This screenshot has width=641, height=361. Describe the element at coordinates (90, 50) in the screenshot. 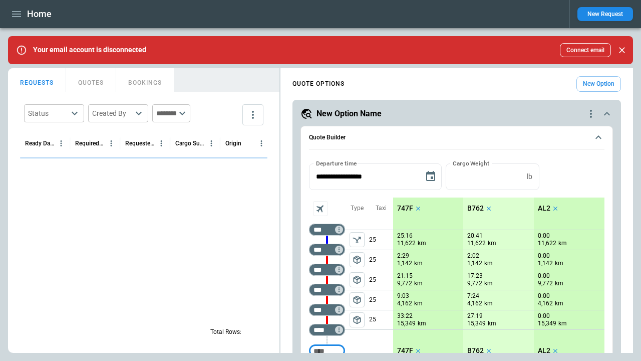

I see `p: Your email account is disconnected` at that location.